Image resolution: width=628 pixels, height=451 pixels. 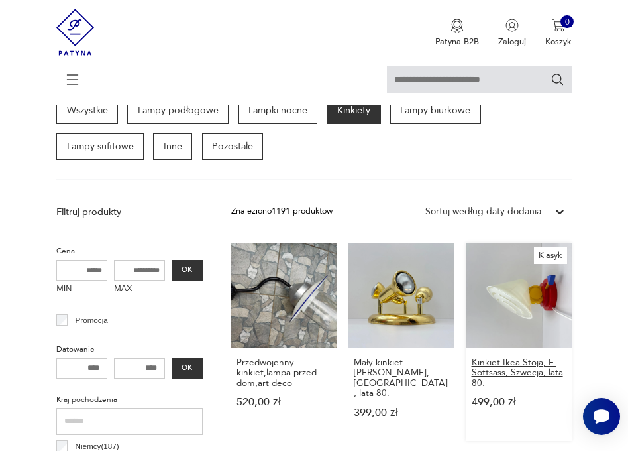 I want to click on button: 0Koszyk, so click(x=559, y=33).